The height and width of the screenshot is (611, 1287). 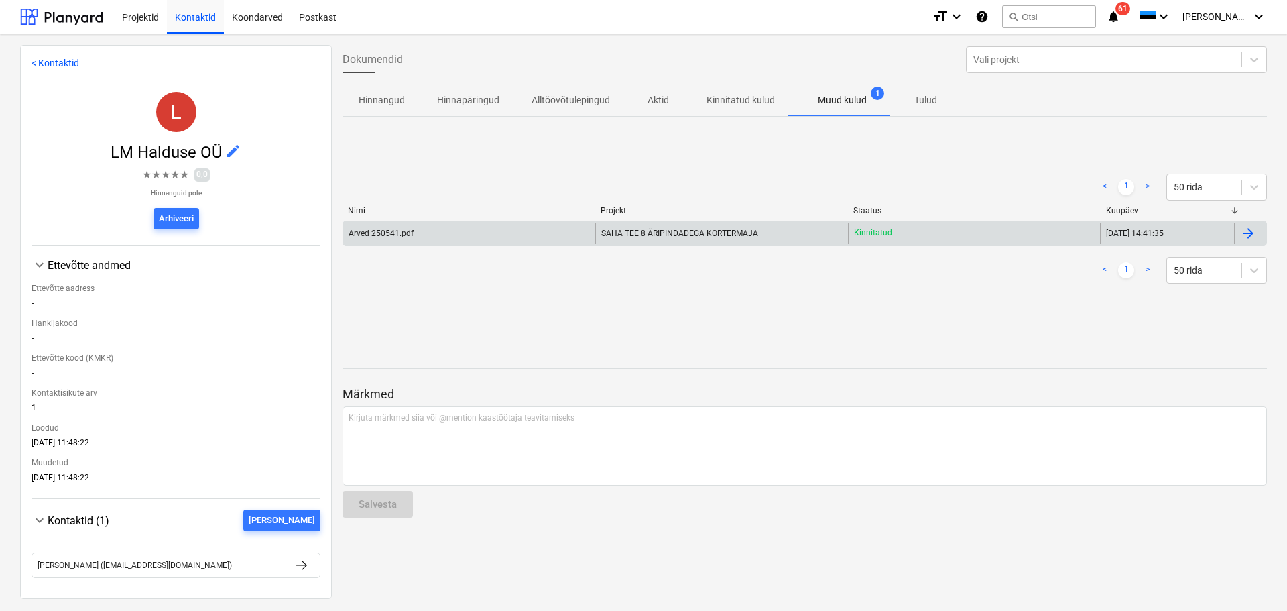 I want to click on div: Arhiveeri, so click(x=176, y=219).